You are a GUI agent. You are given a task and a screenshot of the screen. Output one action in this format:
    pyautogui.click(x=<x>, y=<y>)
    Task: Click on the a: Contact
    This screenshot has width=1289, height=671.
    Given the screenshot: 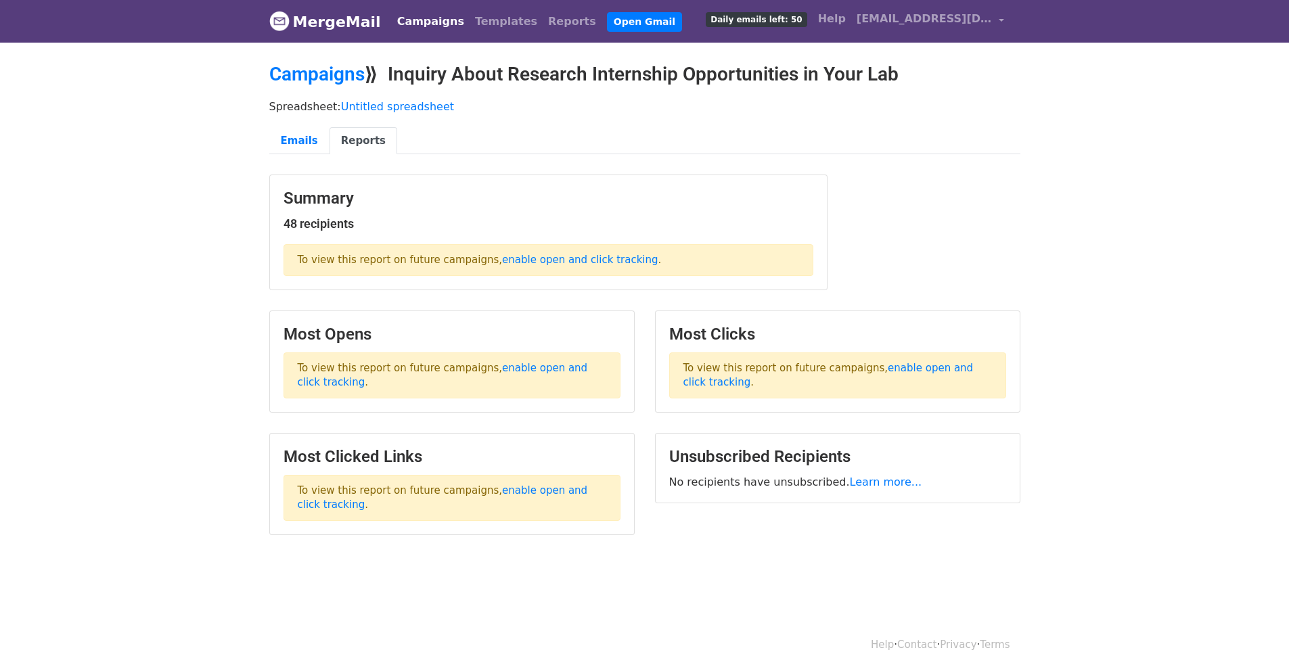 What is the action you would take?
    pyautogui.click(x=917, y=645)
    